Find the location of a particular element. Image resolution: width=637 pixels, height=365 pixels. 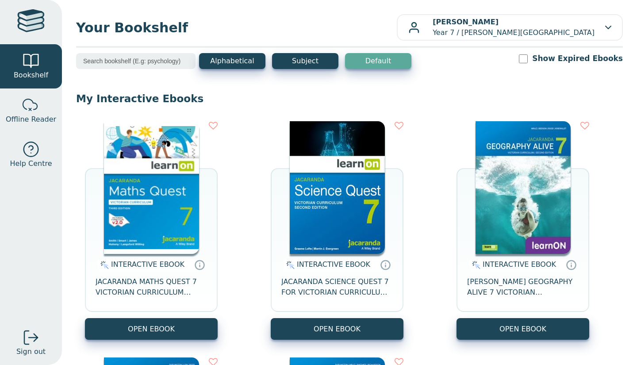

span: JACARANDA MATHS QUEST 7 VICTORIAN CURRICULUM LEARNON EBOOK 3E is located at coordinates (151, 287).